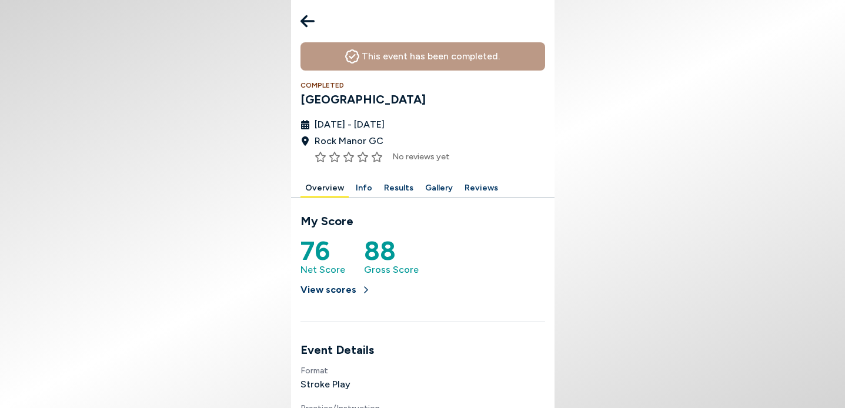 Image resolution: width=845 pixels, height=408 pixels. I want to click on button: Info, so click(364, 188).